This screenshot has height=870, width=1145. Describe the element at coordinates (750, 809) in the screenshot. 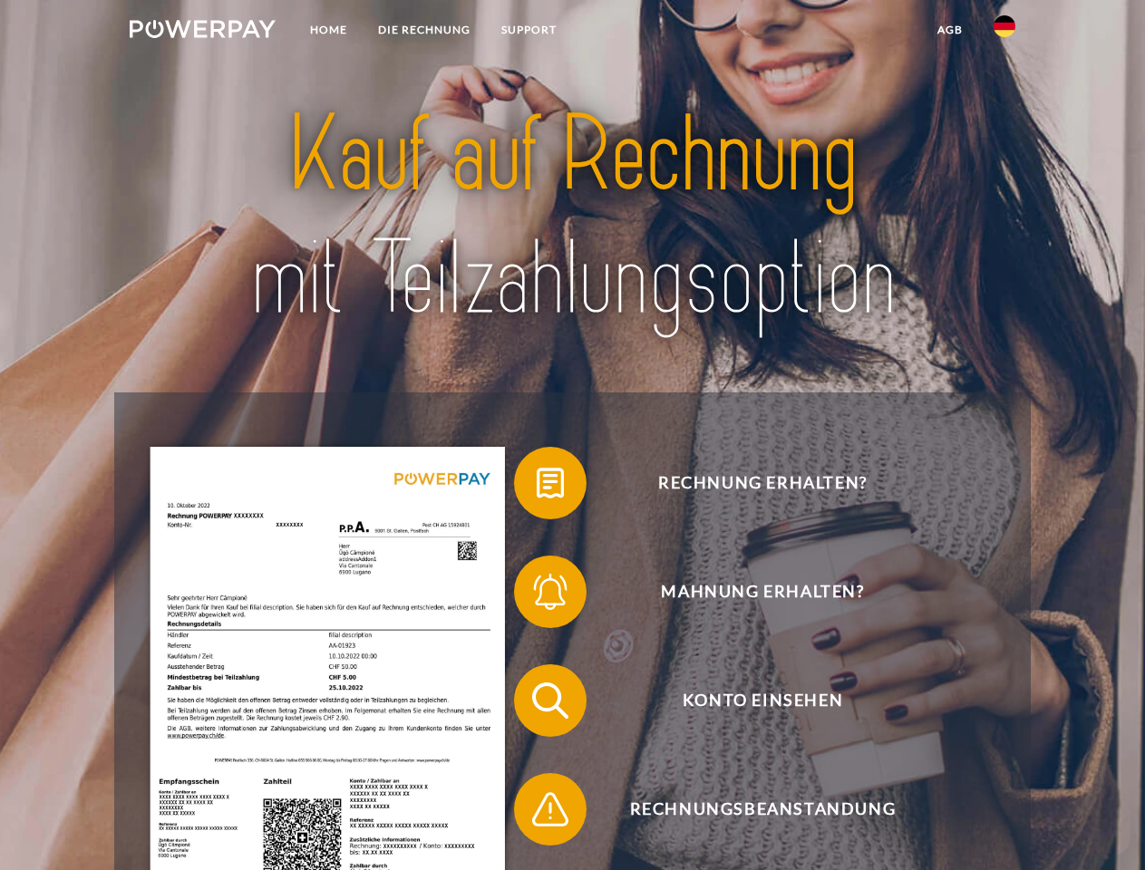

I see `button: Rechnungsbeanstandung` at that location.